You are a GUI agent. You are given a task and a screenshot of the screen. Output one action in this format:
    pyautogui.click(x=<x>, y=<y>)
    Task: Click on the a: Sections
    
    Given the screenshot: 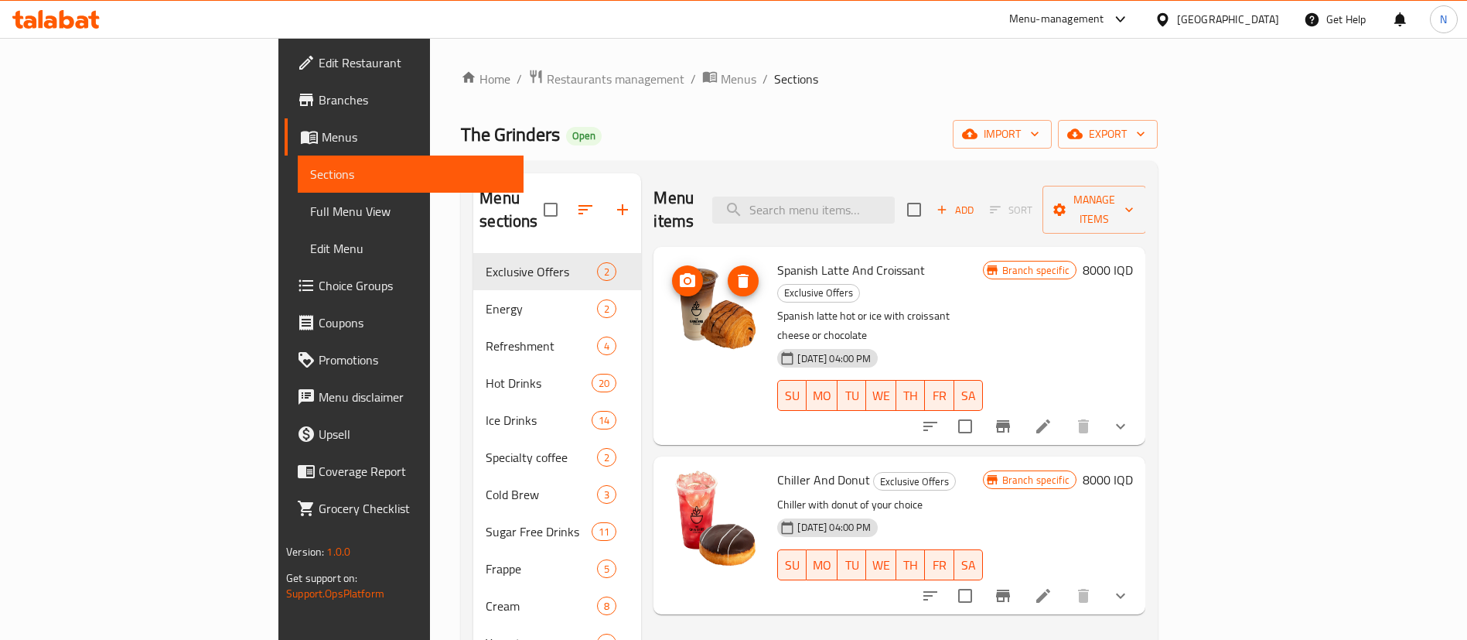 What is the action you would take?
    pyautogui.click(x=411, y=174)
    